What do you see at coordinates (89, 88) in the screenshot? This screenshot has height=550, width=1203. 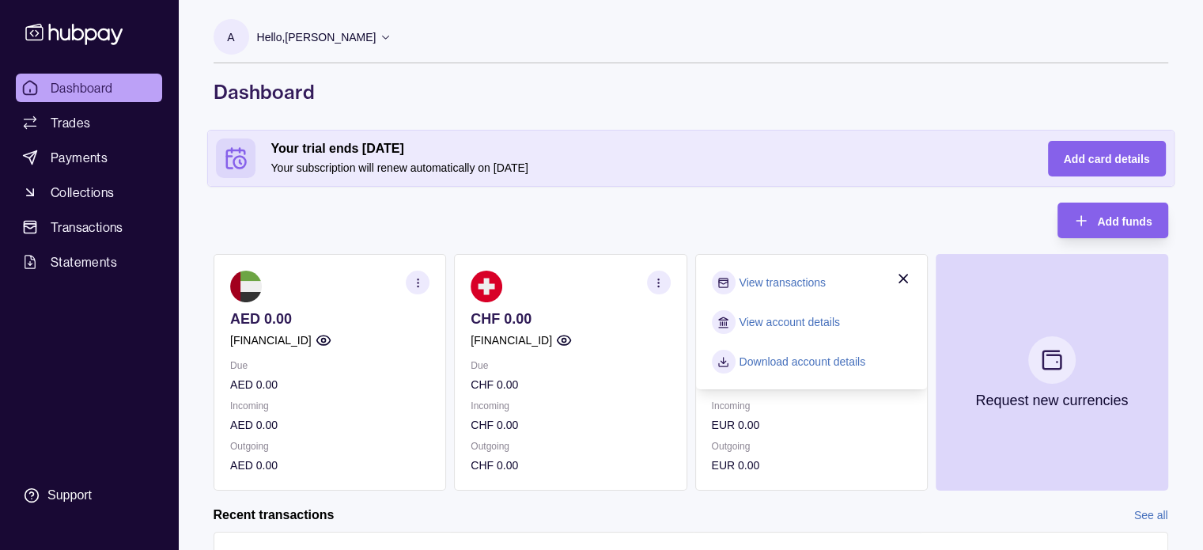 I see `a: Dashboard` at bounding box center [89, 88].